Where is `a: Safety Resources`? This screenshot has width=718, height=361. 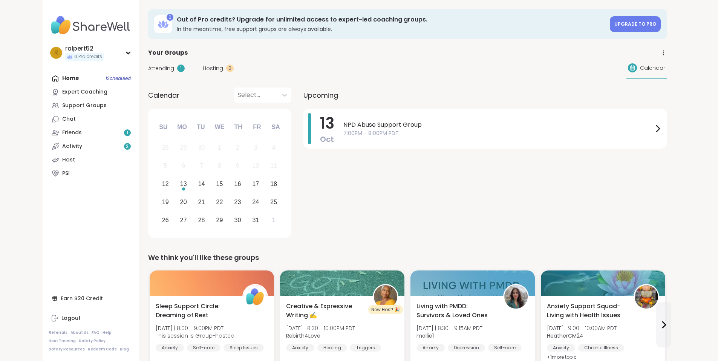 a: Safety Resources is located at coordinates (67, 349).